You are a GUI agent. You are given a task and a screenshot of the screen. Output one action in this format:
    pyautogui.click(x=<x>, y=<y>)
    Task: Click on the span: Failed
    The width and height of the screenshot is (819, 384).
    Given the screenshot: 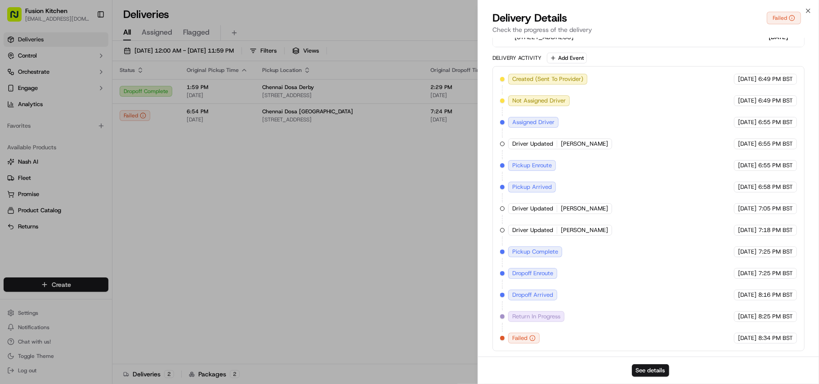 What is the action you would take?
    pyautogui.click(x=520, y=338)
    